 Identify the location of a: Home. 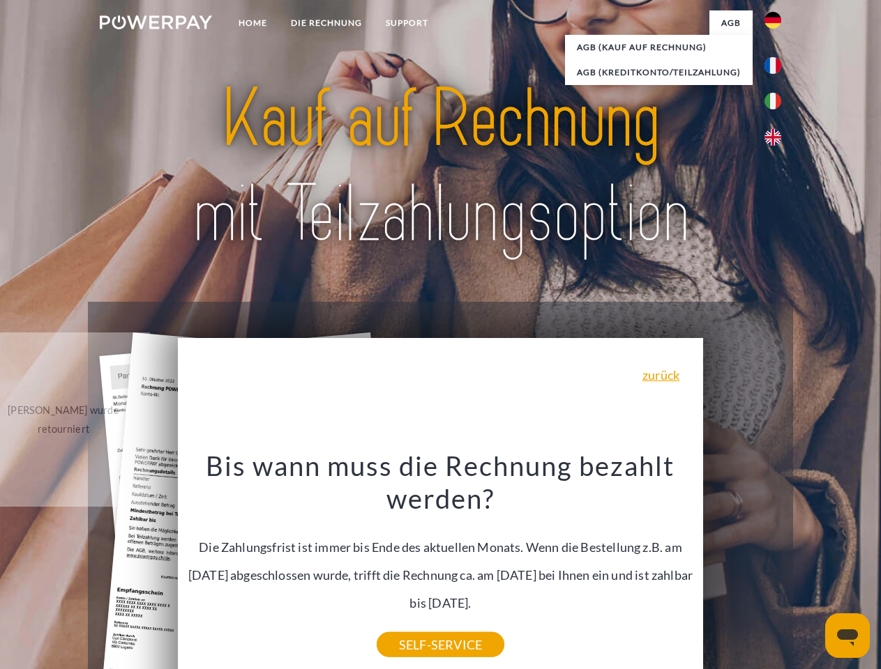
(252, 23).